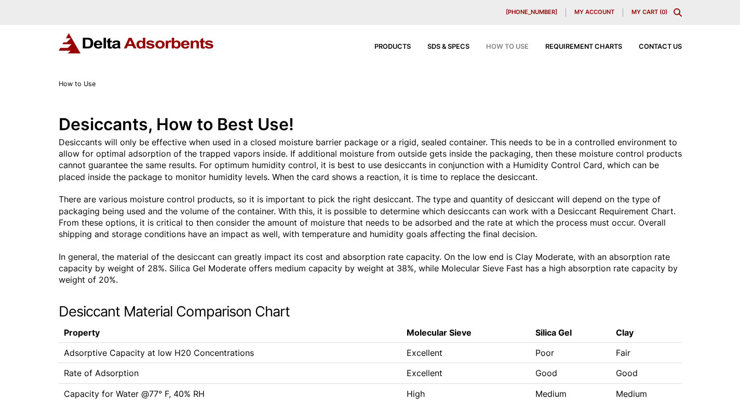 The image size is (740, 401). Describe the element at coordinates (370, 217) in the screenshot. I see `p: There are various moisture control products, so it is important to pick the right desiccant. The ...` at that location.